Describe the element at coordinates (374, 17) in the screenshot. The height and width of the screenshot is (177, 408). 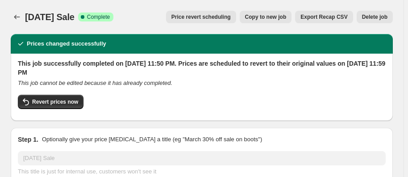
I see `button: Delete job` at that location.